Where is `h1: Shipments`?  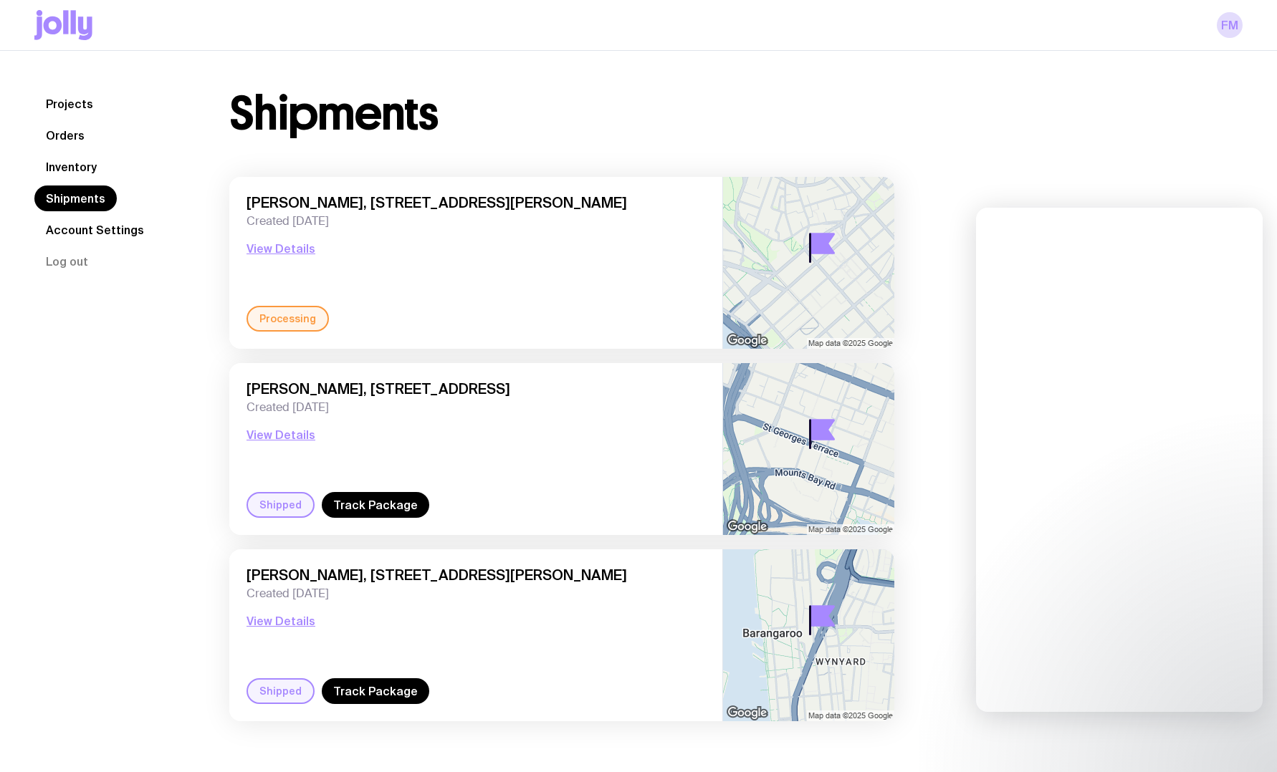
h1: Shipments is located at coordinates (333, 114).